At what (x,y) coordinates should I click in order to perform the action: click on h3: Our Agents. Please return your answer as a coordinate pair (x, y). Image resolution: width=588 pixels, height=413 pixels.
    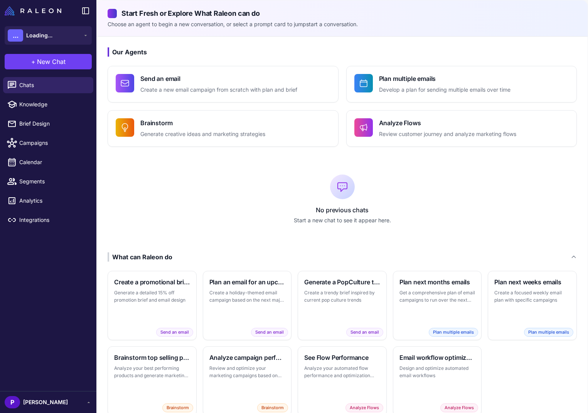
    Looking at the image, I should click on (342, 52).